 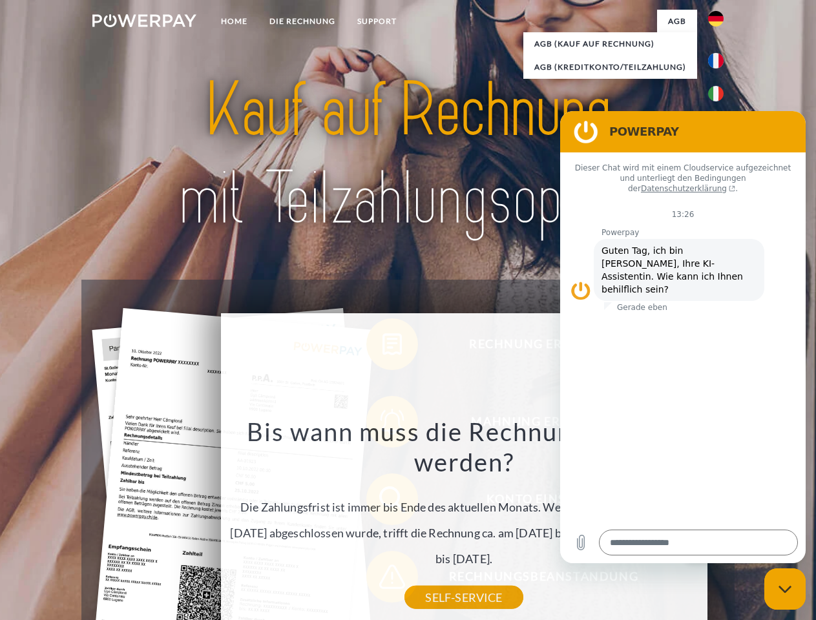 What do you see at coordinates (610, 44) in the screenshot?
I see `a: AGB (Kauf auf Rechnung)` at bounding box center [610, 44].